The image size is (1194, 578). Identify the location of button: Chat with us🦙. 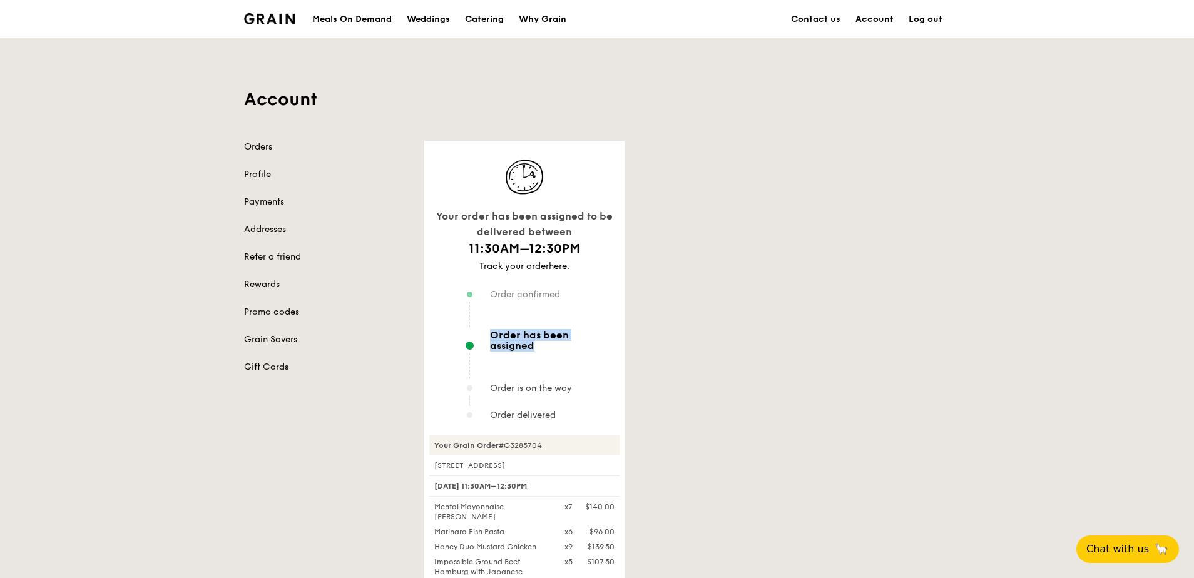
(1128, 550).